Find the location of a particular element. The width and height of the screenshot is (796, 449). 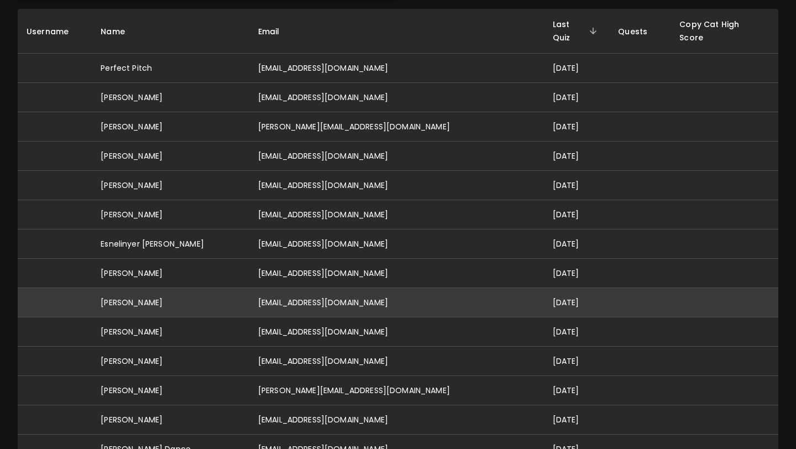

span: Name is located at coordinates (120, 32).